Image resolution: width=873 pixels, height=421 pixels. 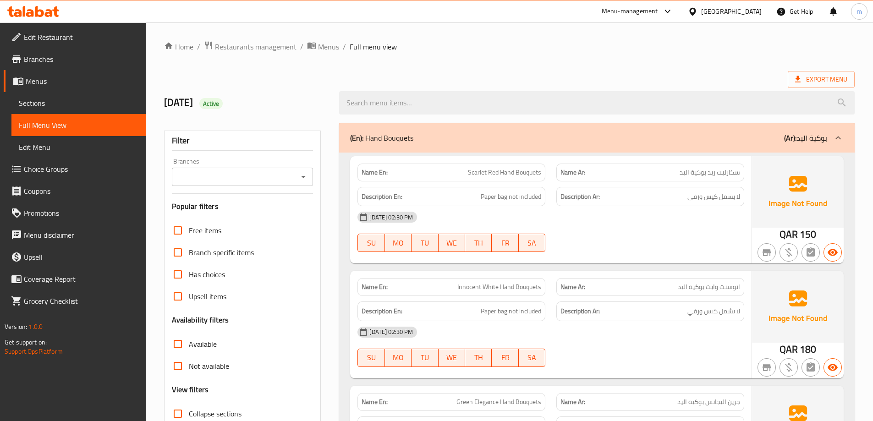 I want to click on b: (En):, so click(x=356, y=138).